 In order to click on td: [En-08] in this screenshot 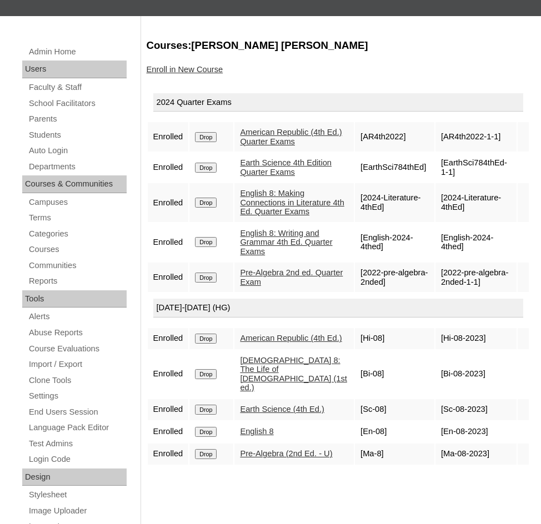, I will do `click(394, 432)`.